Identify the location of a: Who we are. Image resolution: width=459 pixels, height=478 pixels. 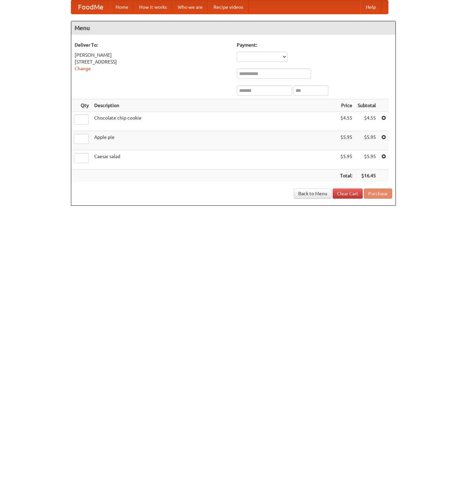
(190, 7).